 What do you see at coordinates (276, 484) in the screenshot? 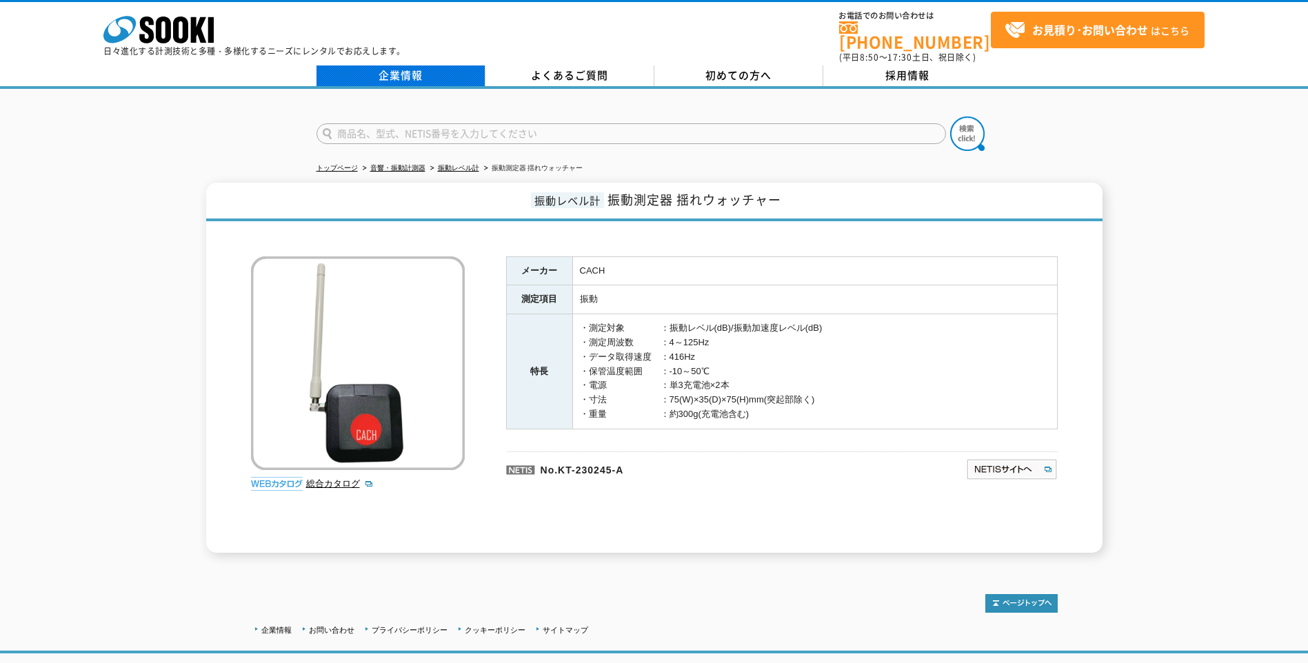
I see `img: webカタログ` at bounding box center [276, 484].